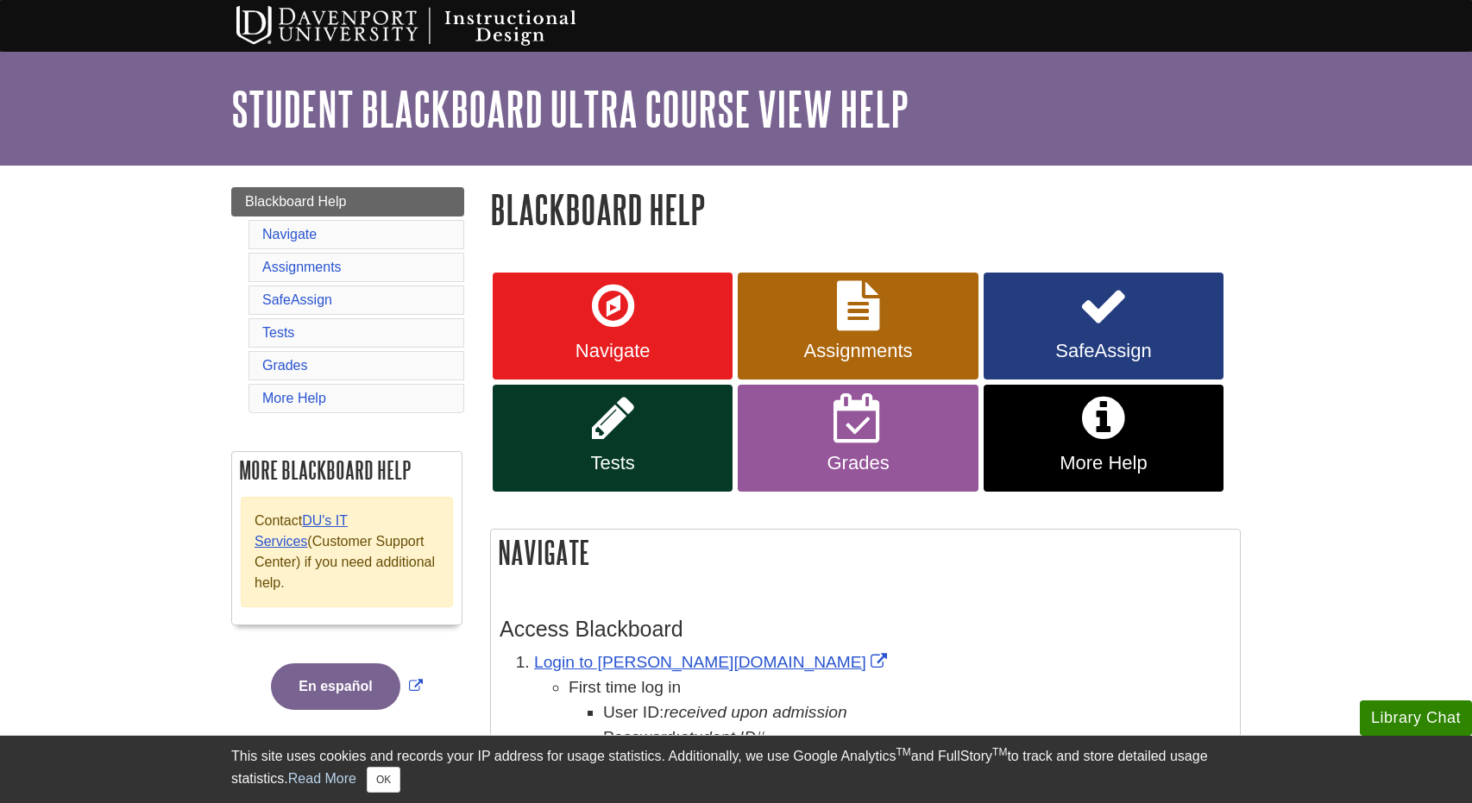 This screenshot has height=803, width=1472. What do you see at coordinates (613, 463) in the screenshot?
I see `span: Tests` at bounding box center [613, 463].